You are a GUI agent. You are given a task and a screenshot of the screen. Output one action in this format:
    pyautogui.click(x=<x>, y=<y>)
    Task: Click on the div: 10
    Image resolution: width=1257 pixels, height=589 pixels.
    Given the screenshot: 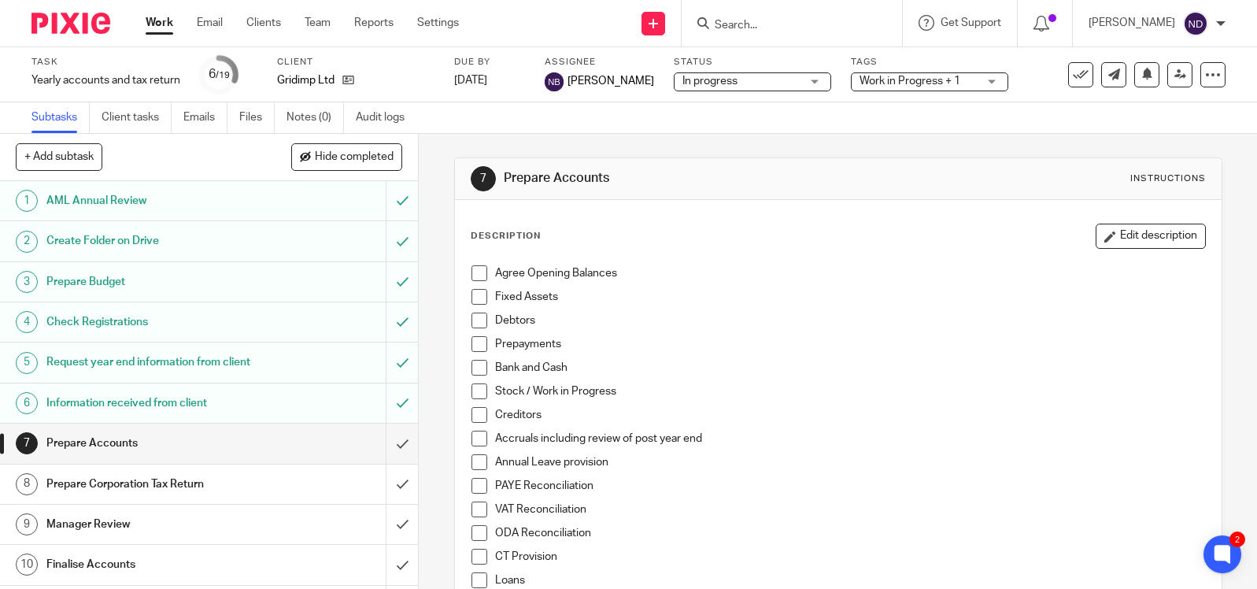 What is the action you would take?
    pyautogui.click(x=27, y=564)
    